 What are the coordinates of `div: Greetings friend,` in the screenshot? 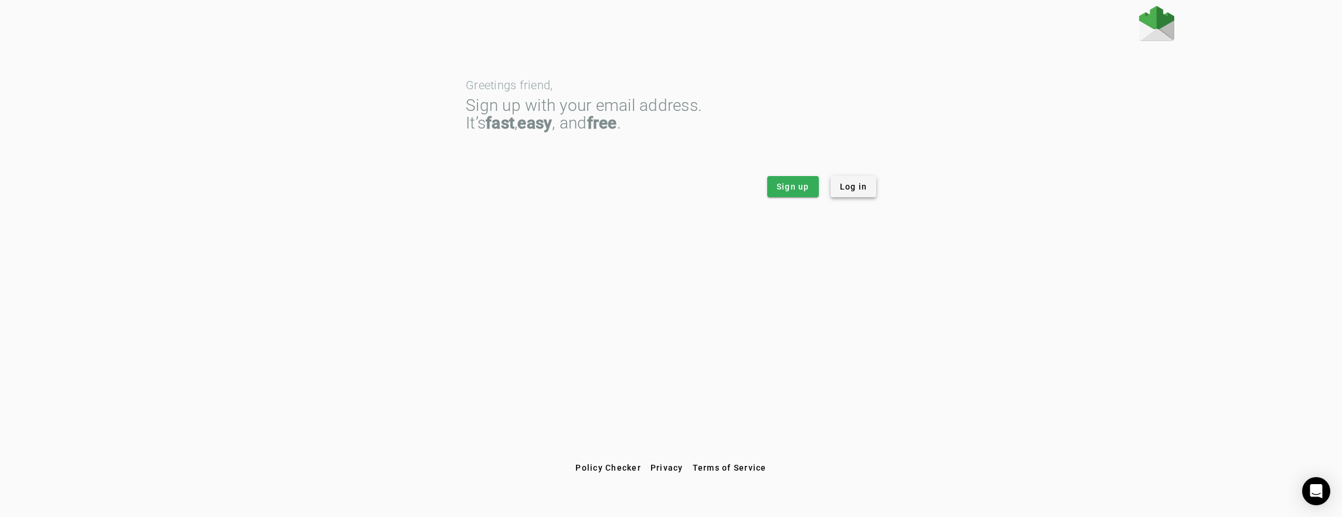 It's located at (671, 85).